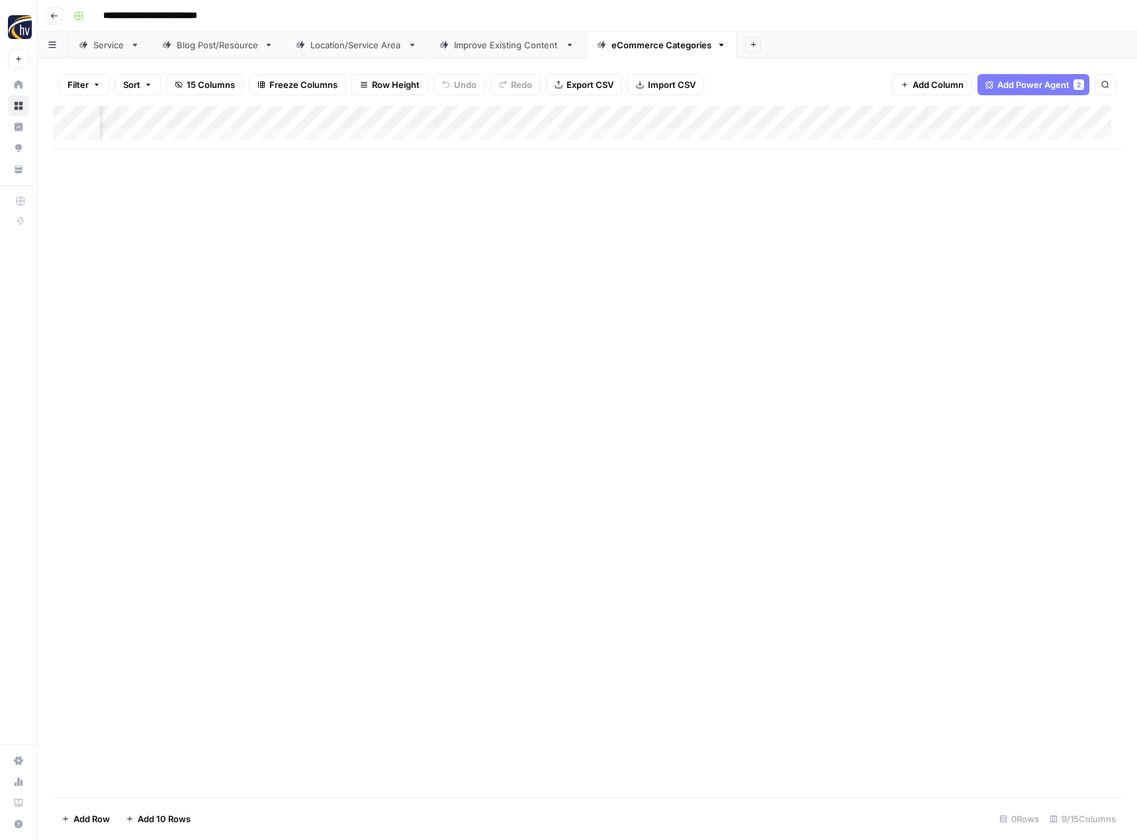 This screenshot has height=840, width=1137. I want to click on div: Improve Existing Content, so click(507, 45).